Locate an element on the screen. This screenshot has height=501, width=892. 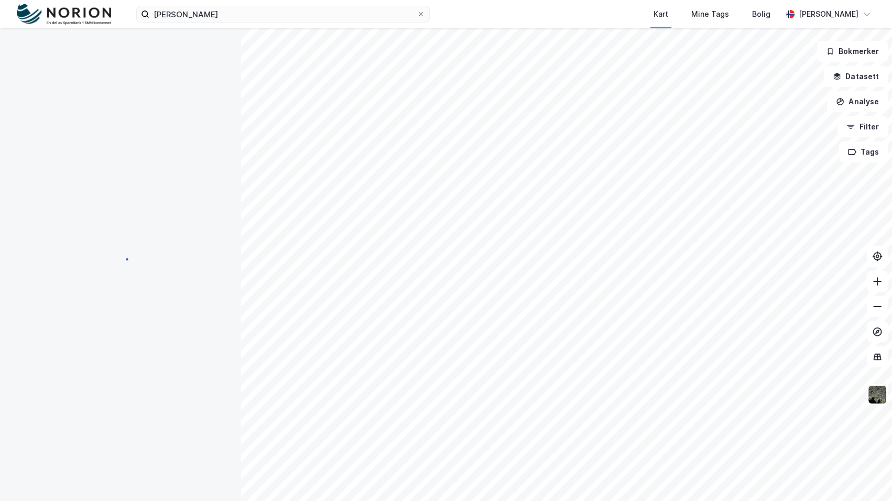
div: Mine Tags is located at coordinates (710, 14).